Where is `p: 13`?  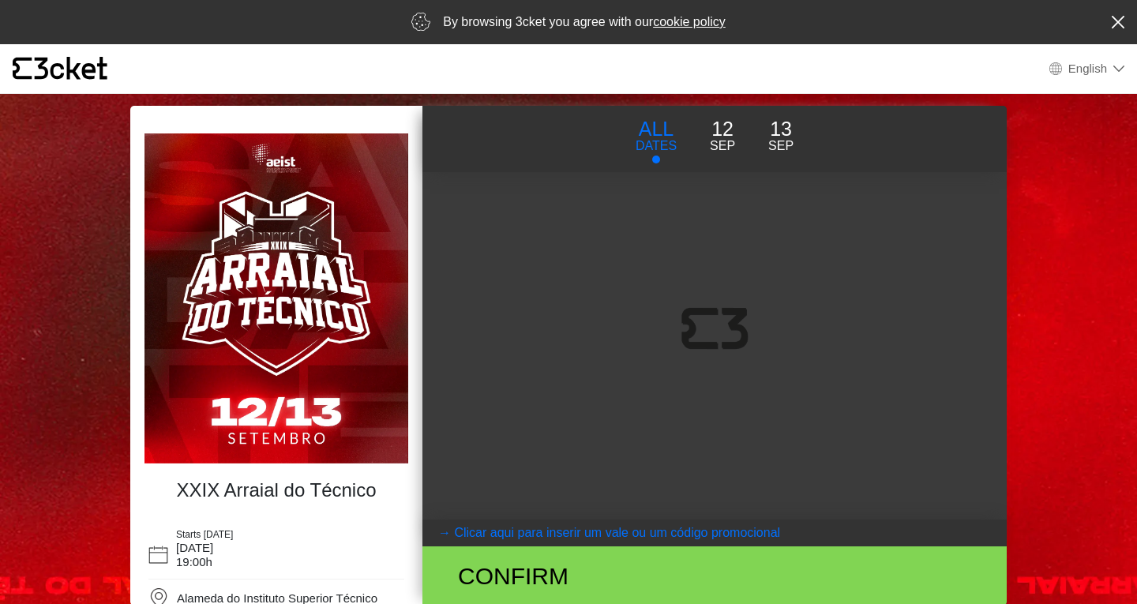
p: 13 is located at coordinates (781, 129).